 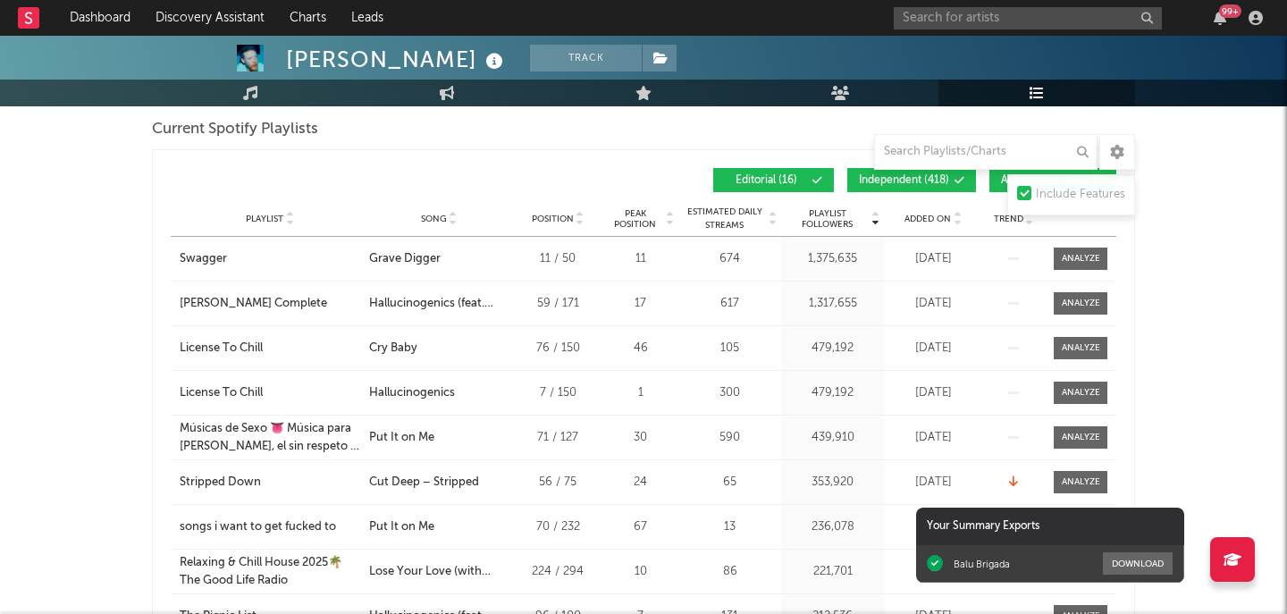 What do you see at coordinates (773, 180) in the screenshot?
I see `button: Editorial(16)` at bounding box center [773, 180].